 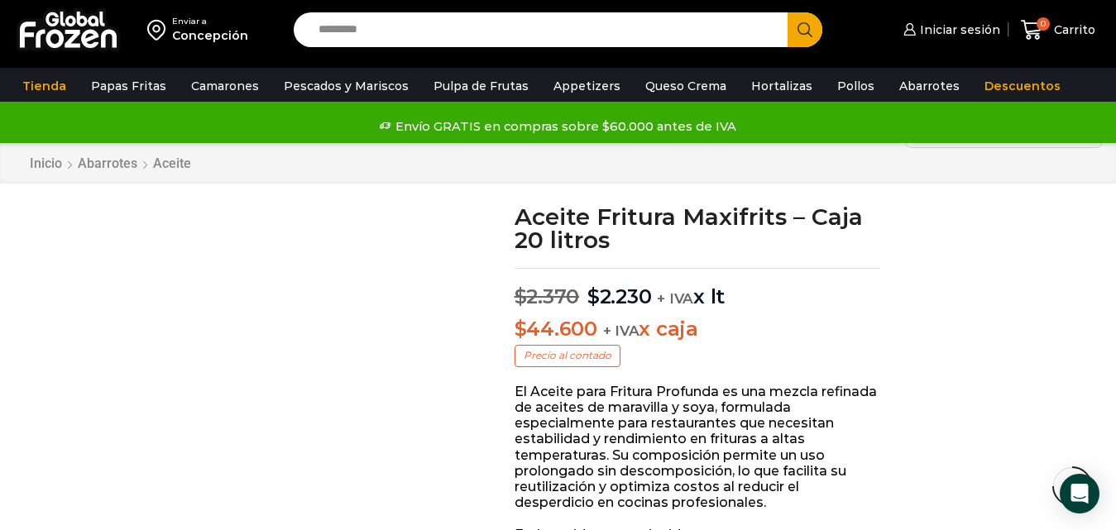 What do you see at coordinates (697, 228) in the screenshot?
I see `h1: Aceite Fritura Maxifrits – Caja 20 litros` at bounding box center [697, 228].